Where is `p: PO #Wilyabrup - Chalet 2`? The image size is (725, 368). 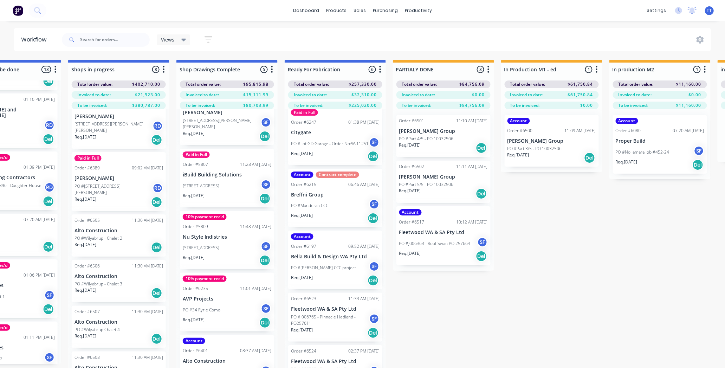 p: PO #Wilyabrup - Chalet 2 is located at coordinates (98, 238).